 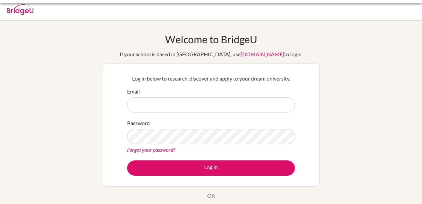 What do you see at coordinates (211, 168) in the screenshot?
I see `button: Log in` at bounding box center [211, 168].